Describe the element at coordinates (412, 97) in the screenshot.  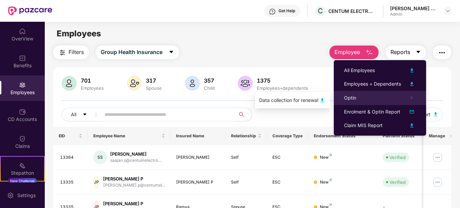
I see `span: right` at that location.